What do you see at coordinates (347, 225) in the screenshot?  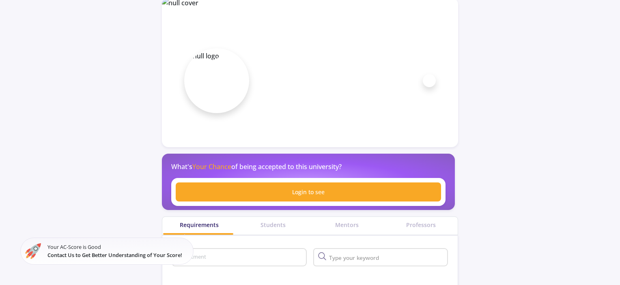 I see `a: Mentors` at bounding box center [347, 225].